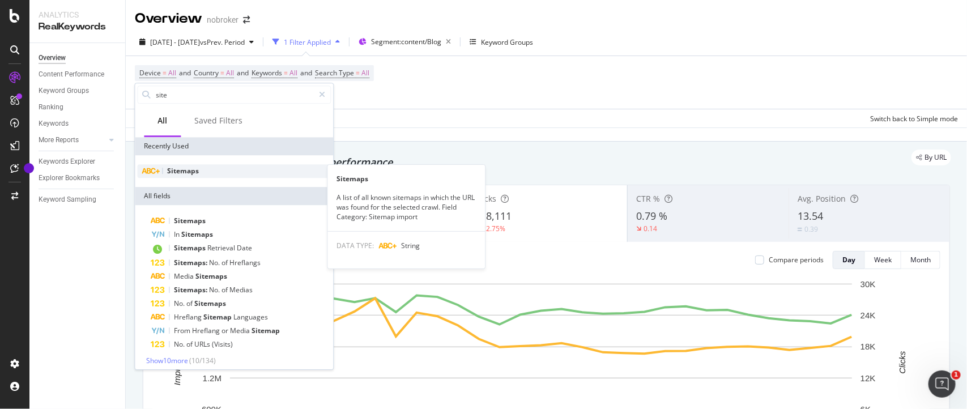 This screenshot has width=967, height=409. Describe the element at coordinates (407, 207) in the screenshot. I see `div: A list of all known sitemaps in which the URL was found for the selected crawl. Field Category: S...` at that location.